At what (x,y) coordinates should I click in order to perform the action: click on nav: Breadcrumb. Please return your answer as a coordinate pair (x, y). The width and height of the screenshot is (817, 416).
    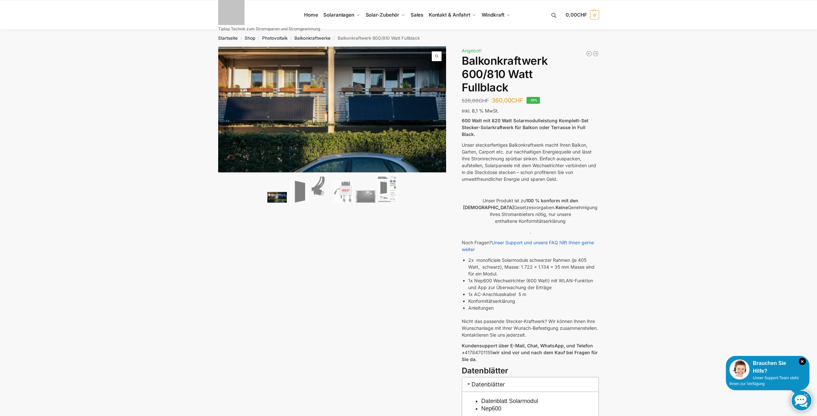
    Looking at the image, I should click on (408, 38).